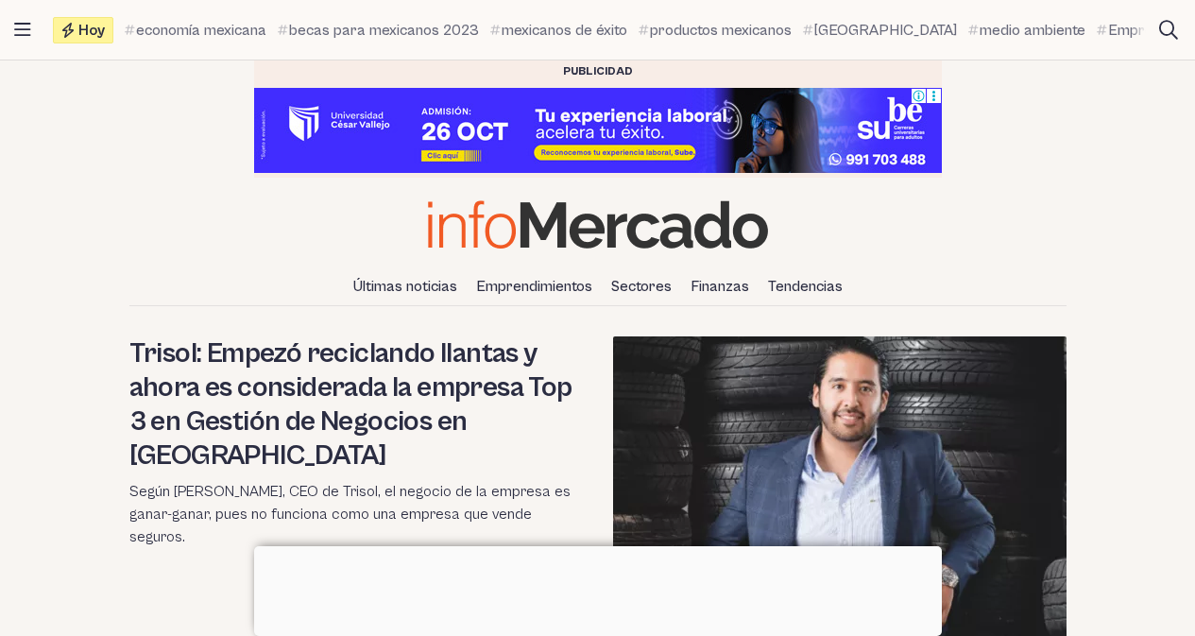  What do you see at coordinates (721, 30) in the screenshot?
I see `span: productos mexicanos` at bounding box center [721, 30].